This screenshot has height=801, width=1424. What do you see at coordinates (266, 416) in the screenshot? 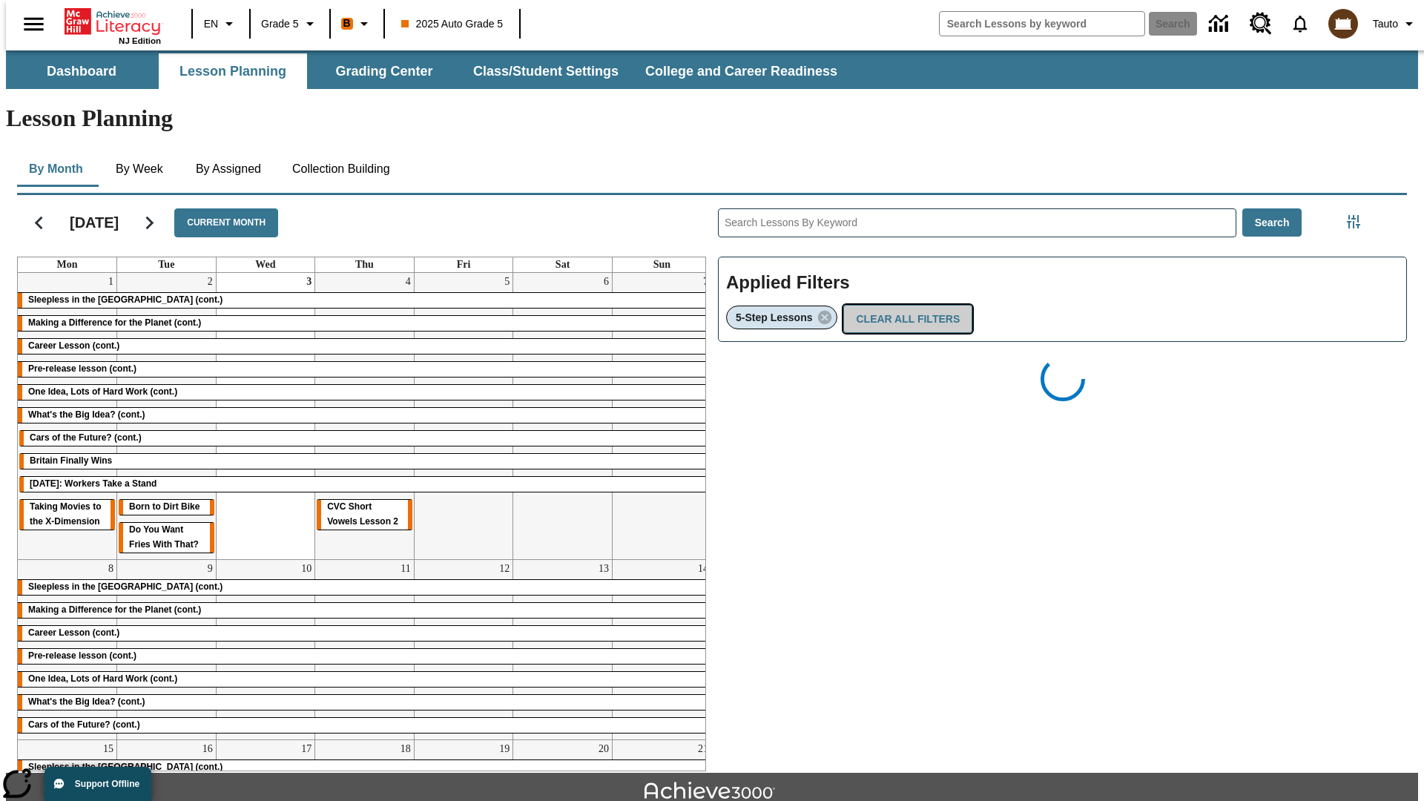
I see `td: September 3, 2025` at bounding box center [266, 416].